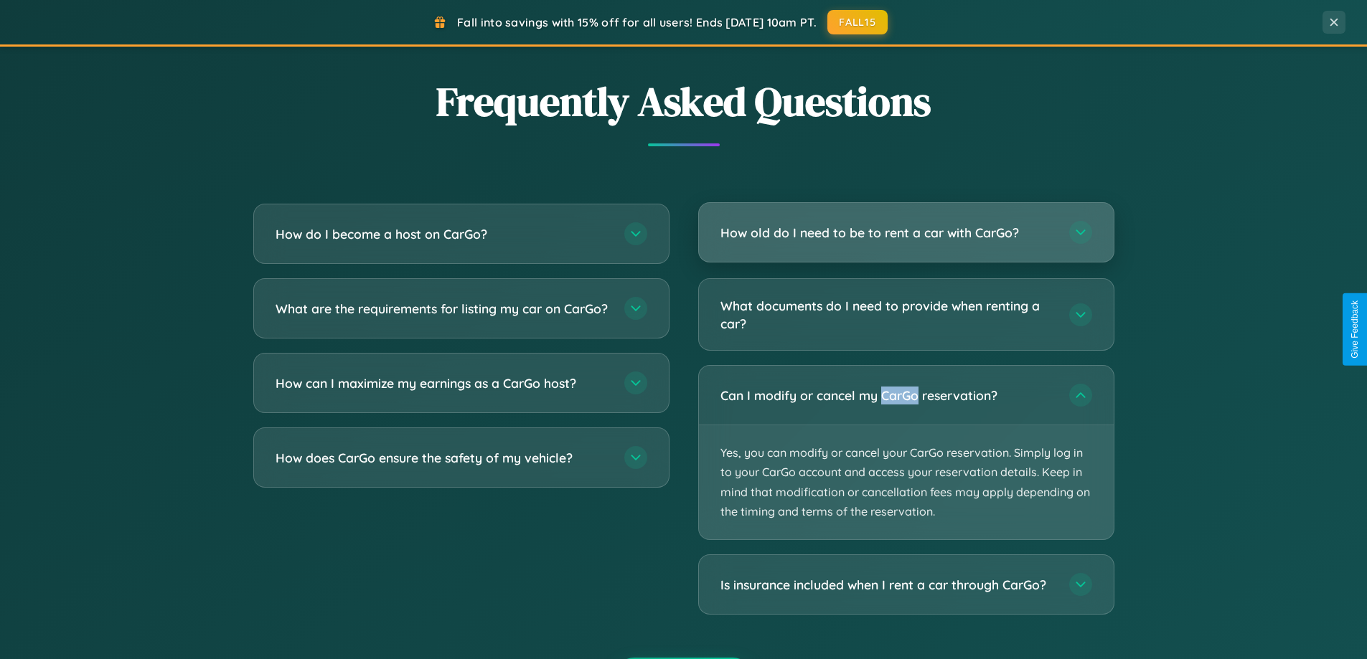 The width and height of the screenshot is (1367, 659). I want to click on h2: Frequently Asked Questions, so click(684, 101).